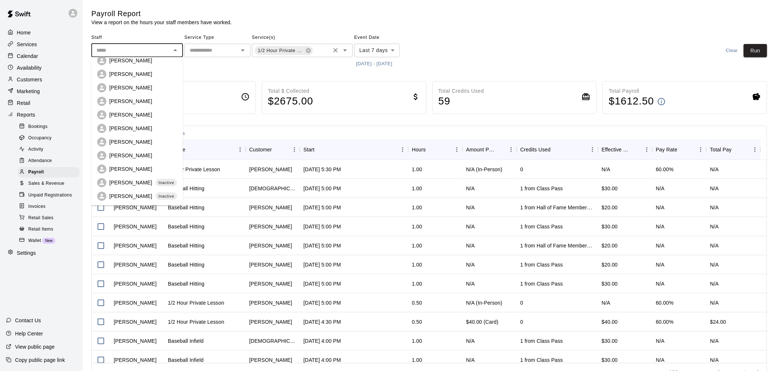 The height and width of the screenshot is (371, 776). Describe the element at coordinates (24, 33) in the screenshot. I see `p: Home` at that location.